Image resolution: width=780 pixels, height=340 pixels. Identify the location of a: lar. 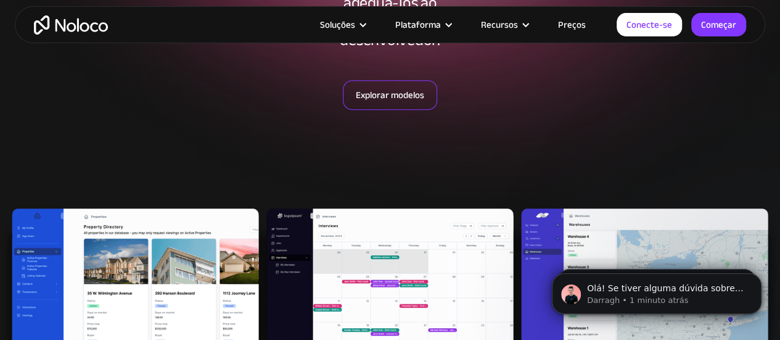
(71, 25).